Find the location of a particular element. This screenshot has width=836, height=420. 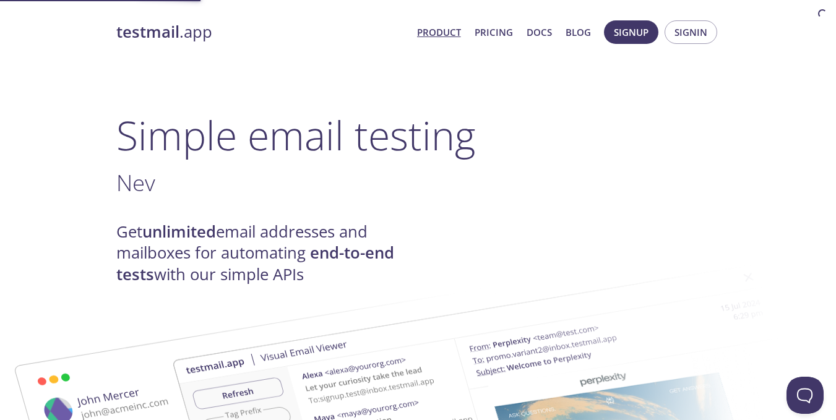

h1: Simple email testing is located at coordinates (418, 135).